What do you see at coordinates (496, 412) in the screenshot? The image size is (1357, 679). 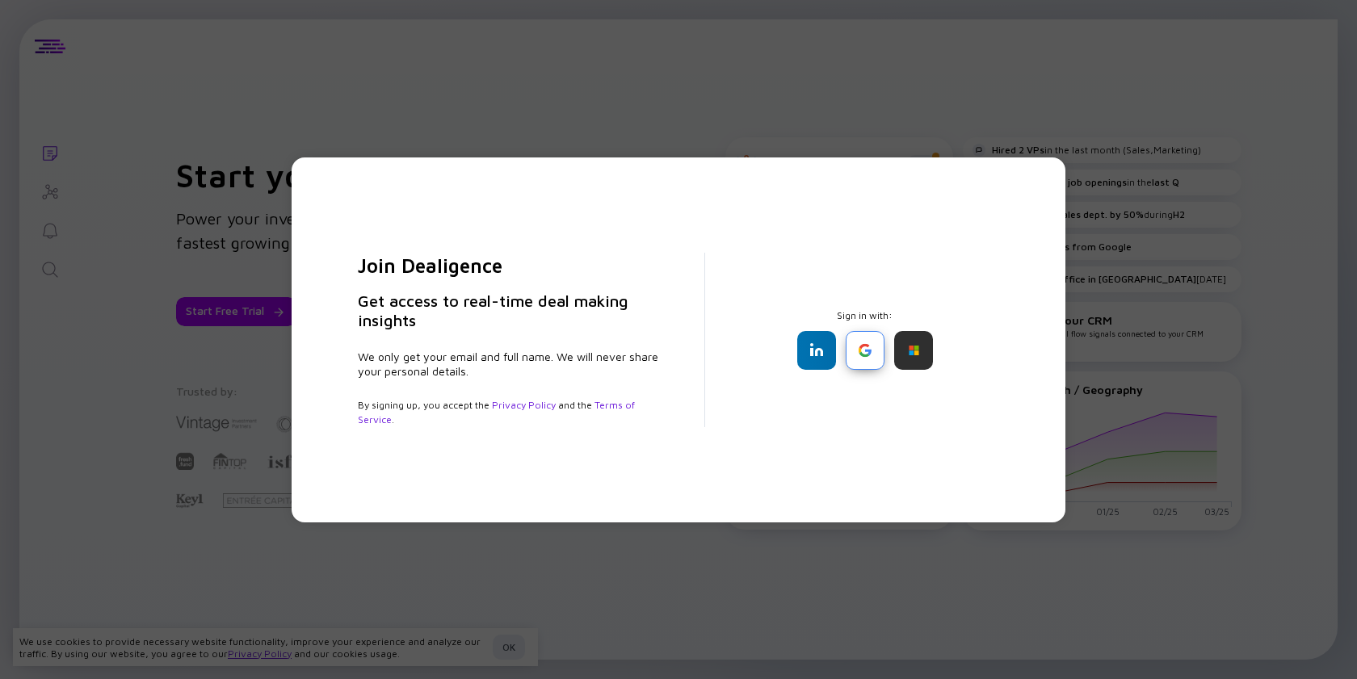 I see `a: Terms of Service` at bounding box center [496, 412].